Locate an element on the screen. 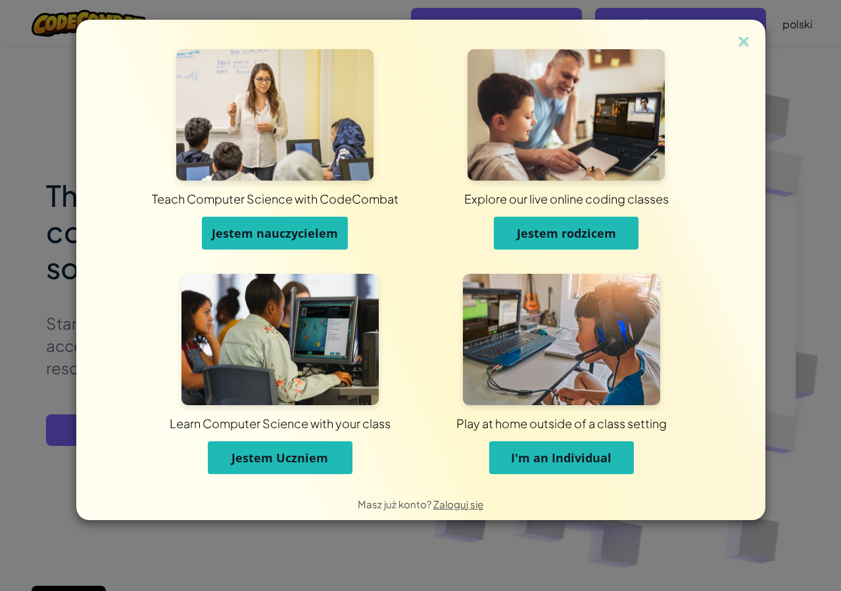  img: Dla rodziców is located at coordinates (566, 115).